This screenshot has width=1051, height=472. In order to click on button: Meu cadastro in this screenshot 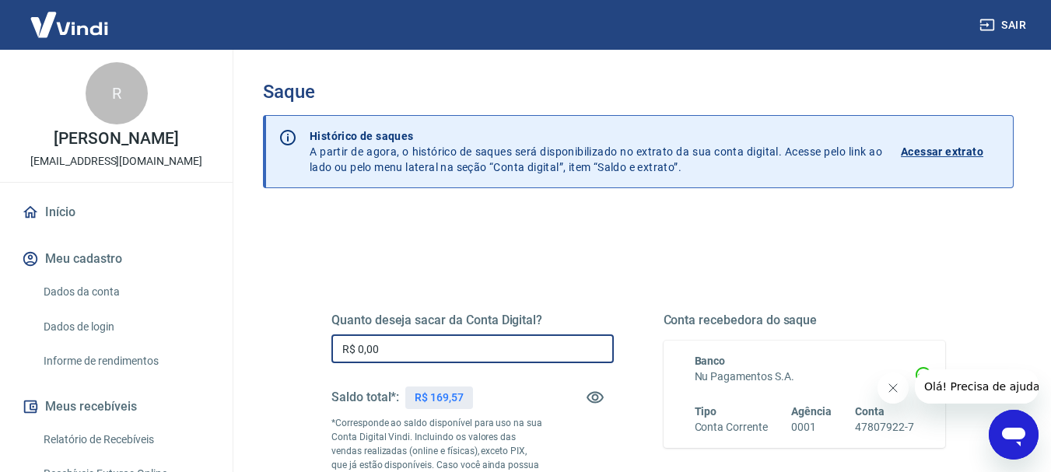, I will do `click(116, 259)`.